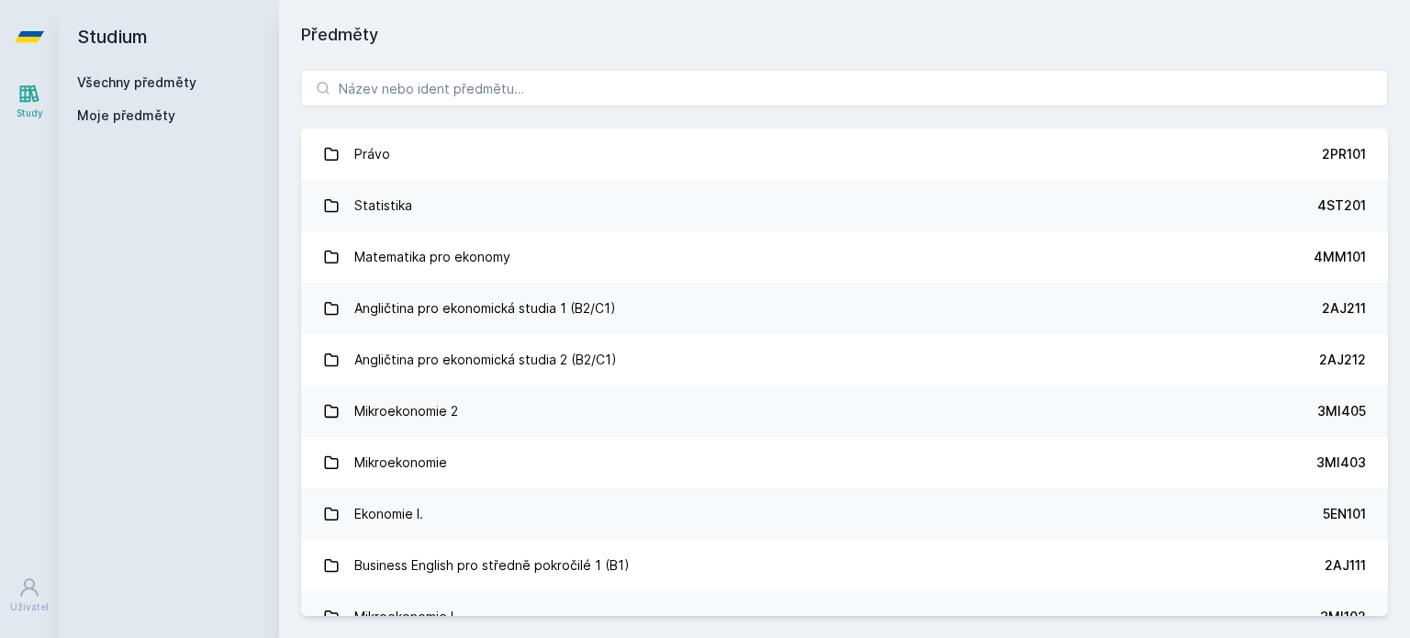  What do you see at coordinates (845, 154) in the screenshot?
I see `a: Právo 2PR101` at bounding box center [845, 154].